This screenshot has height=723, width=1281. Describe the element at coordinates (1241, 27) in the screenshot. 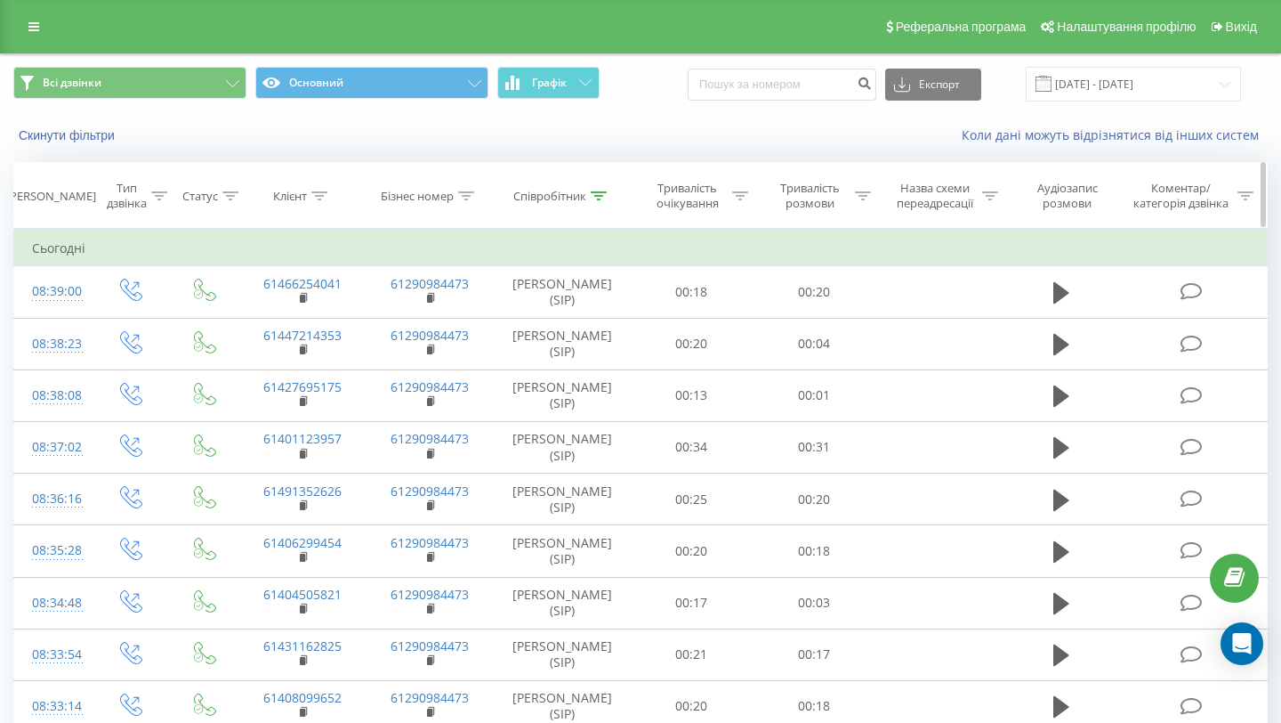

I see `span: Вихід` at that location.